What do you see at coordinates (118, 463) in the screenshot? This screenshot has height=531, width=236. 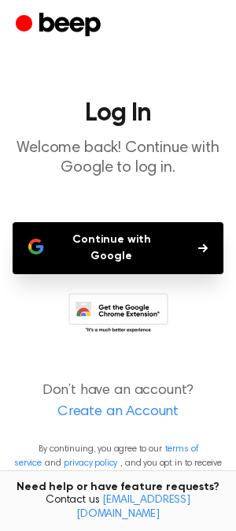 I see `p: By continuing, you agree to our and , and you opt in to receive emails from us.` at bounding box center [118, 463].